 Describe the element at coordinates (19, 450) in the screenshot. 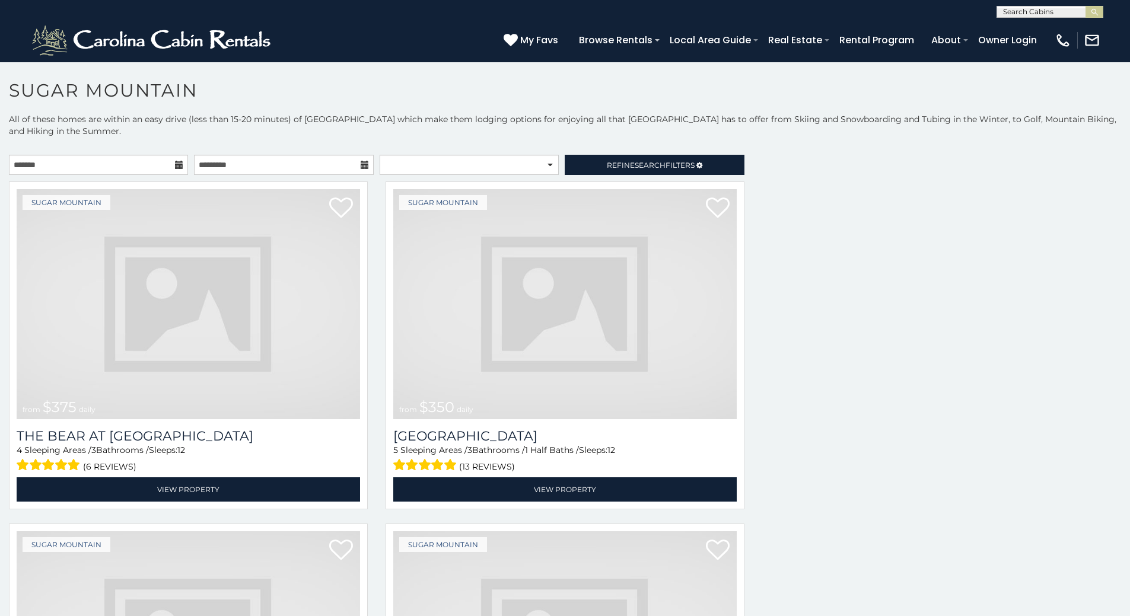

I see `span: 4` at that location.